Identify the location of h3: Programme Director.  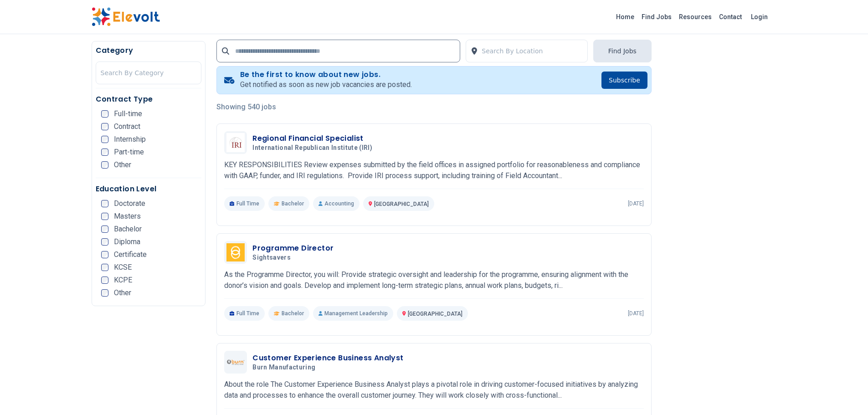
(293, 248).